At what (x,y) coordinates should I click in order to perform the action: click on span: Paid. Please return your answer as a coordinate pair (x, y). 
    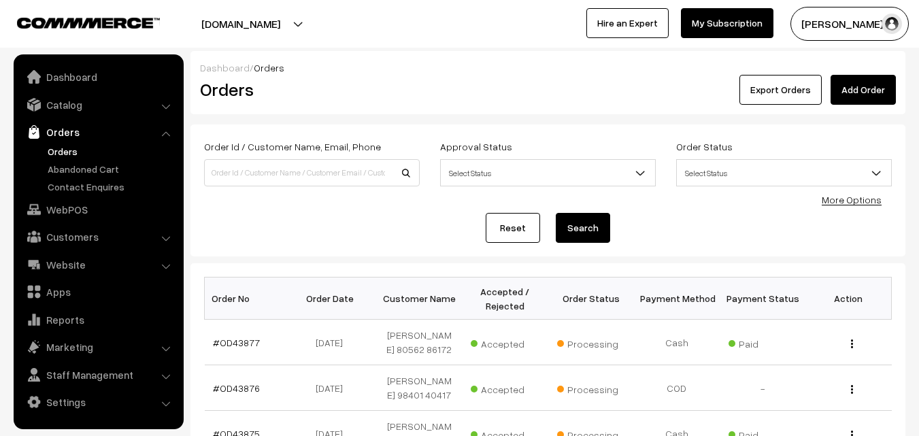
    Looking at the image, I should click on (762, 342).